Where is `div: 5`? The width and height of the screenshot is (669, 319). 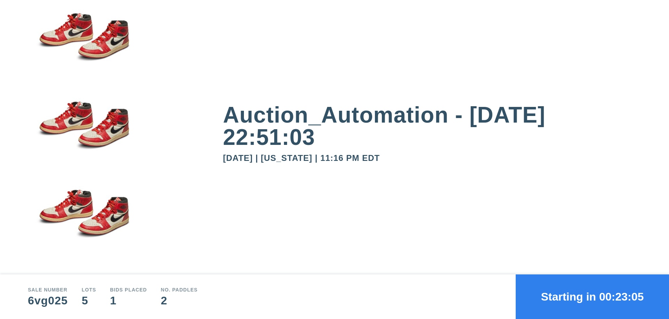
div: 5 is located at coordinates (89, 301).